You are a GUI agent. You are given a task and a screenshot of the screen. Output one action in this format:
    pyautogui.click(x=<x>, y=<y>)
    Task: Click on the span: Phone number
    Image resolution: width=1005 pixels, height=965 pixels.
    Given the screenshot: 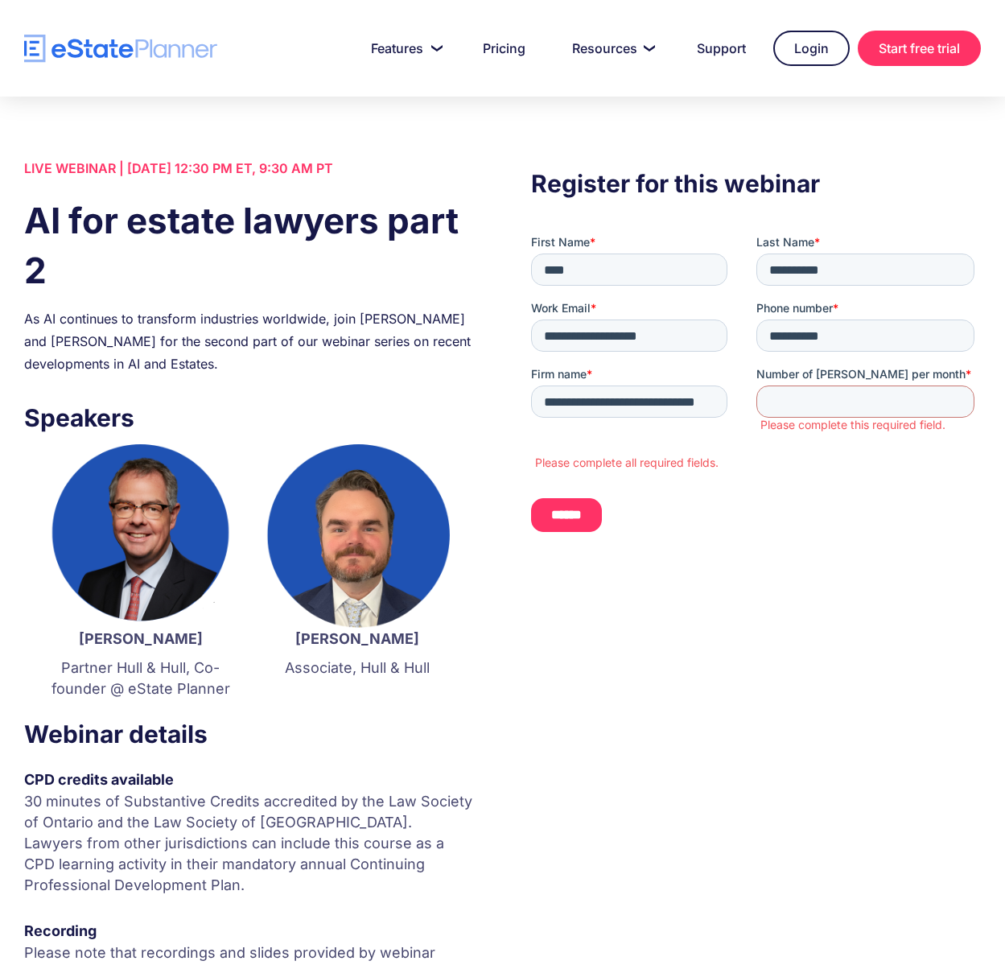 What is the action you would take?
    pyautogui.click(x=263, y=73)
    